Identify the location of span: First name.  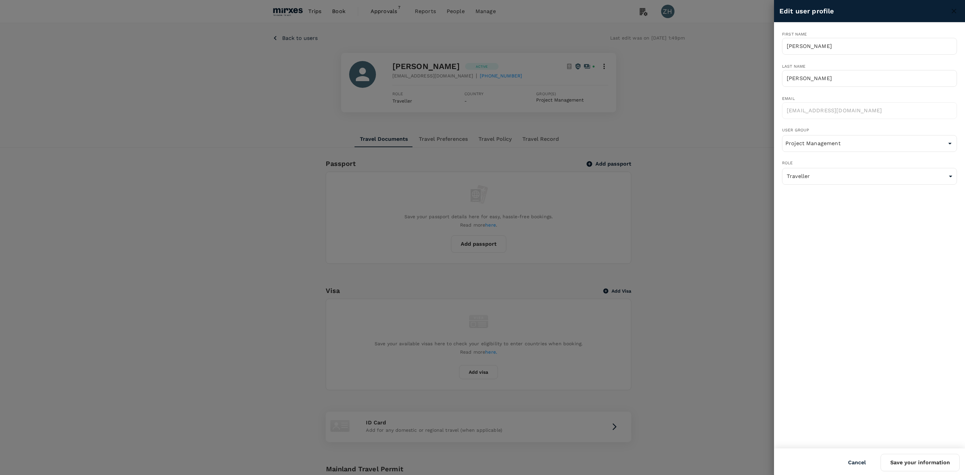
(794, 34).